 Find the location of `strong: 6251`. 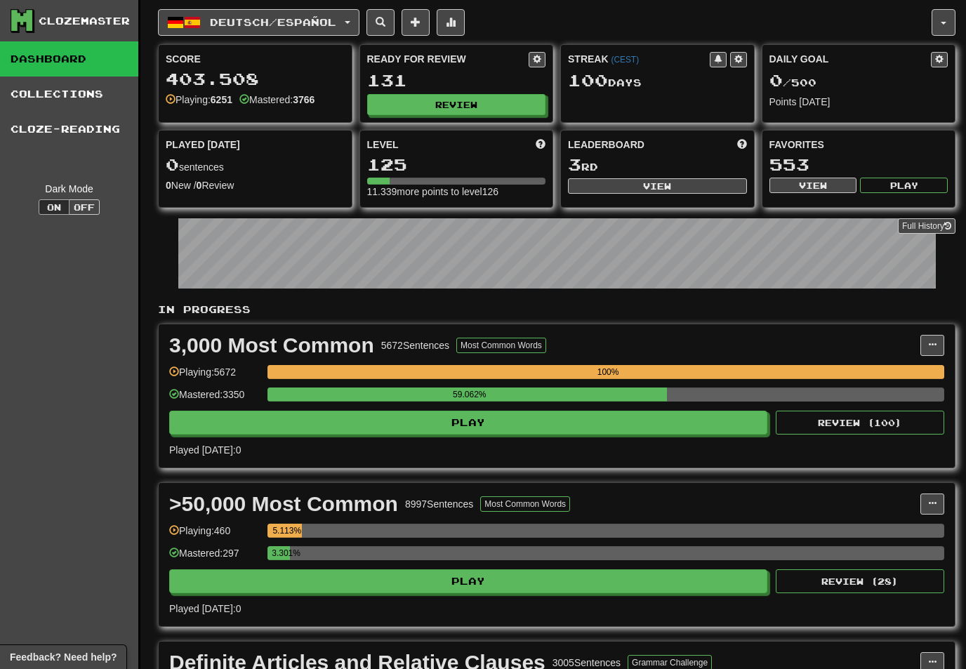

strong: 6251 is located at coordinates (221, 100).